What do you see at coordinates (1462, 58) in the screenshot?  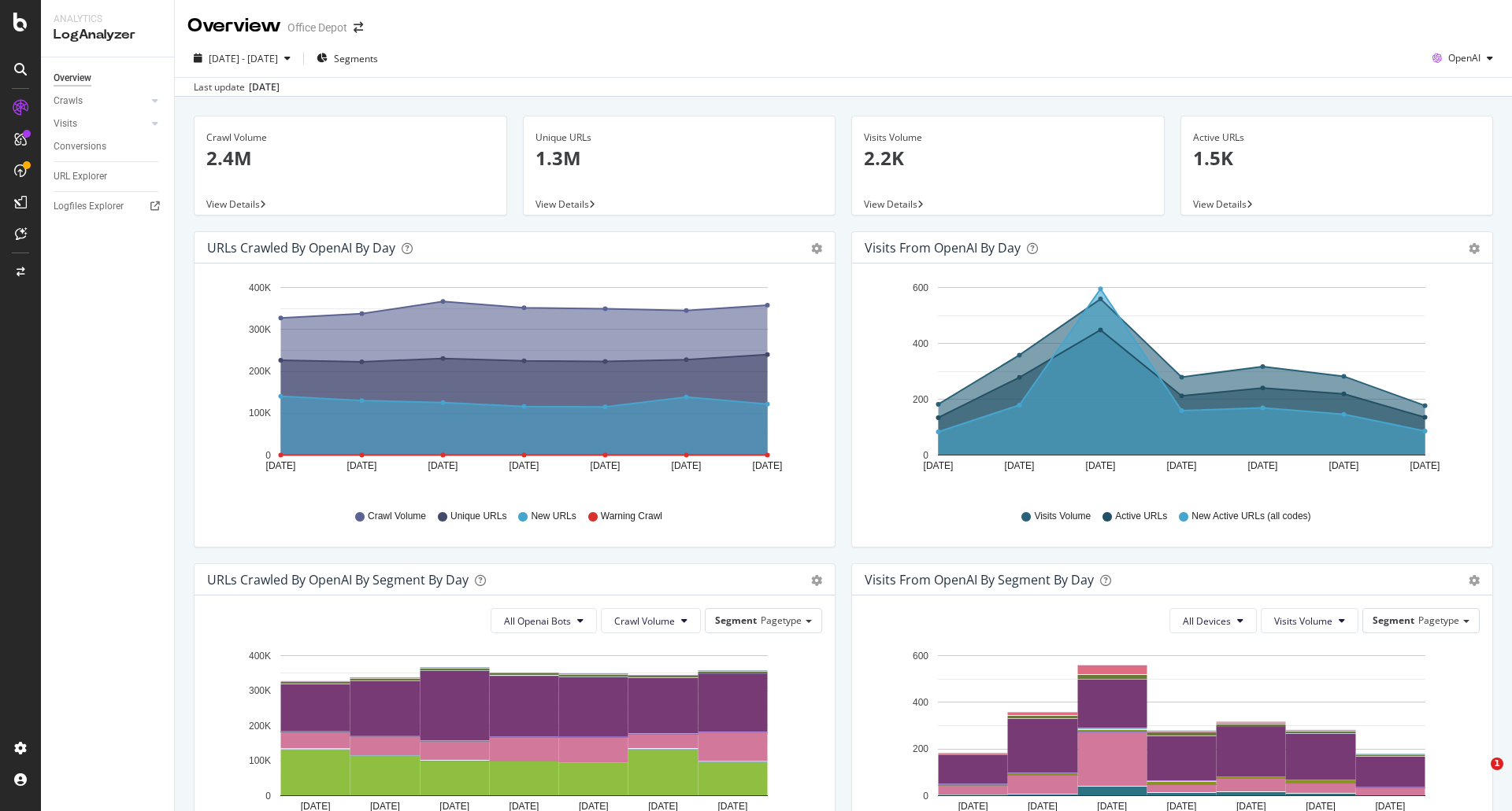 I see `button: OpenAI` at bounding box center [1462, 58].